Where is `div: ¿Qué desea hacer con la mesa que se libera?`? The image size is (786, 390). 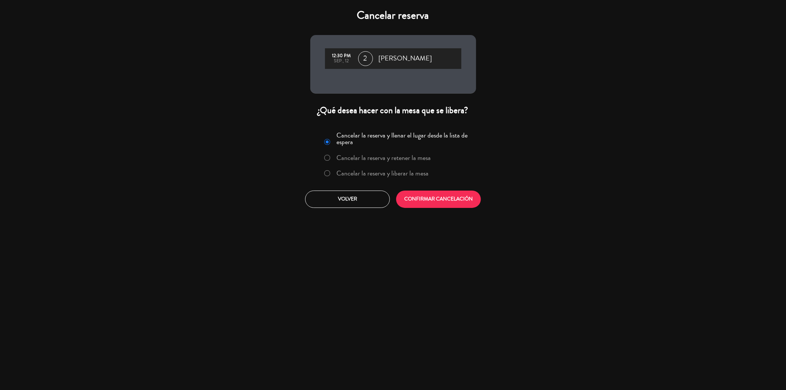
div: ¿Qué desea hacer con la mesa que se libera? is located at coordinates (393, 110).